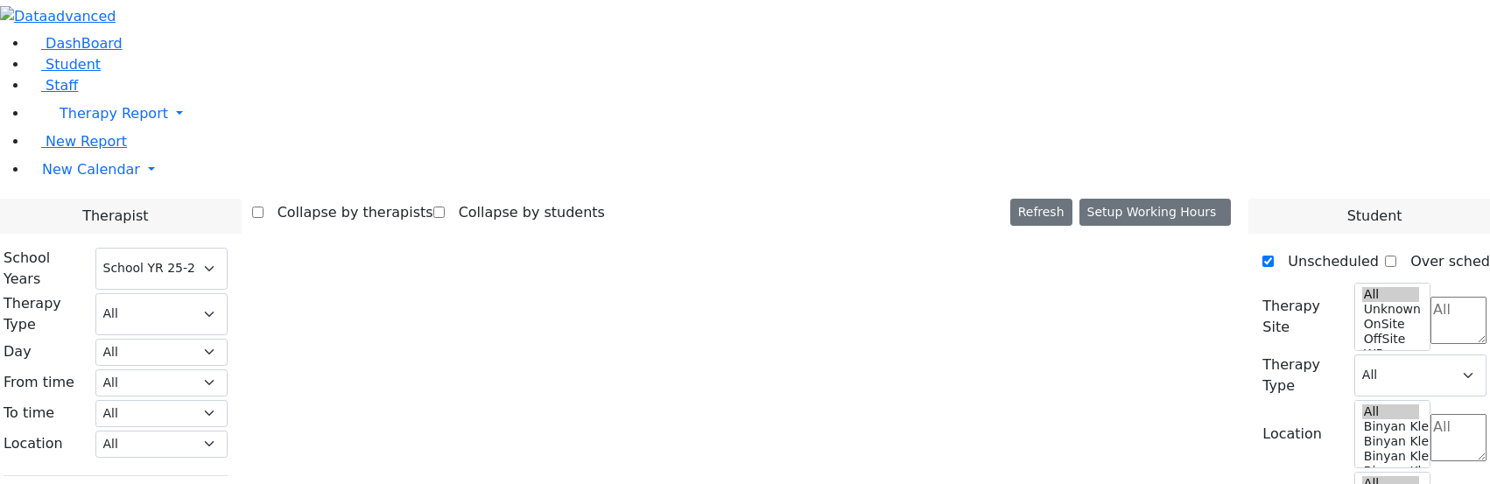  I want to click on label: Collapse by therapists, so click(349, 213).